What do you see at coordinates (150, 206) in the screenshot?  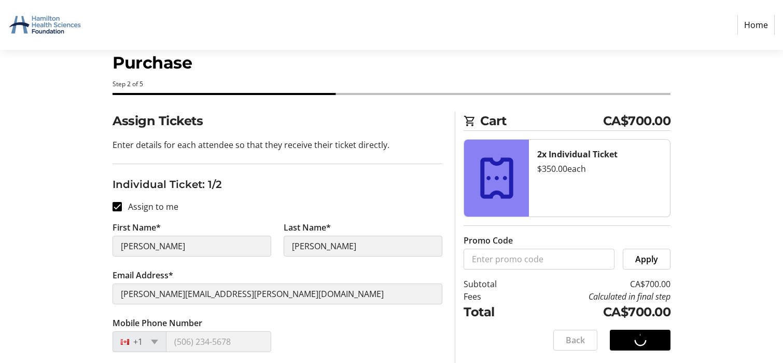 I see `label: Assign to me` at bounding box center [150, 206].